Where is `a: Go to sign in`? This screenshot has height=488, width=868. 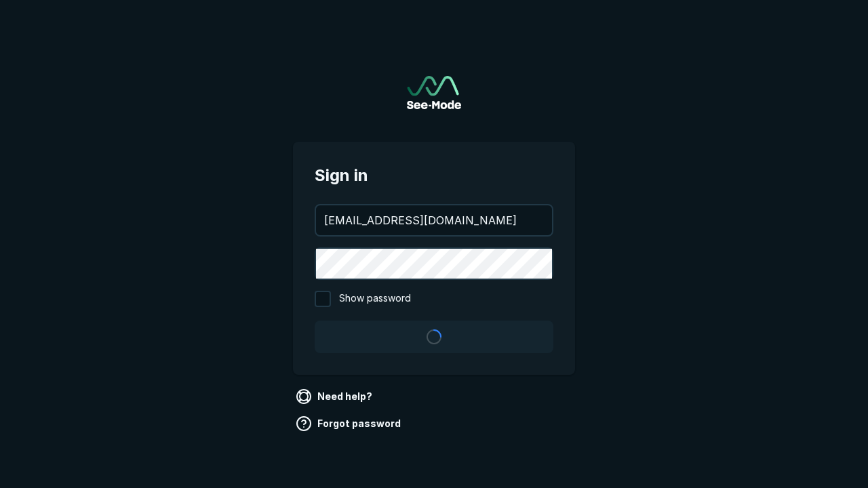
a: Go to sign in is located at coordinates (434, 92).